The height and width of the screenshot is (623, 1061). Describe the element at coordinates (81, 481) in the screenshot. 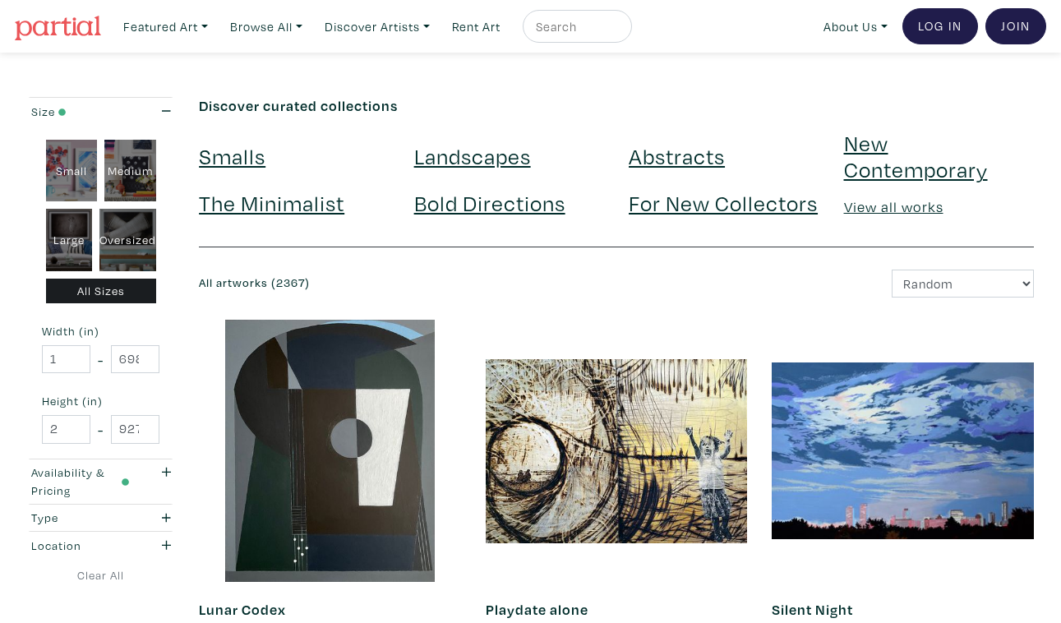

I see `div: Availability & Pricing` at that location.